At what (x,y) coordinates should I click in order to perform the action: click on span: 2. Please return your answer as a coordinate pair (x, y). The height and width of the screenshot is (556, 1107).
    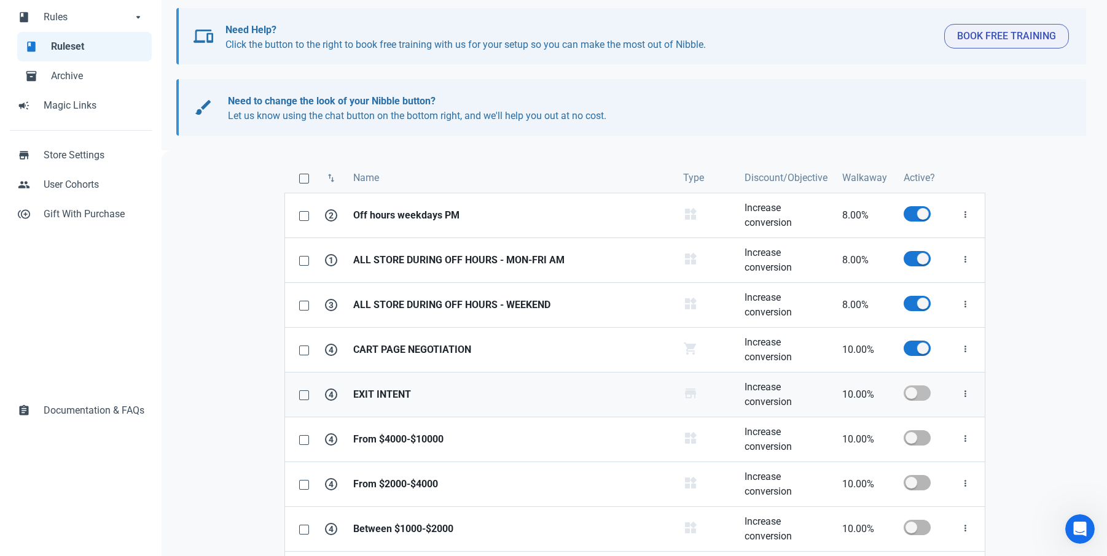
    Looking at the image, I should click on (331, 216).